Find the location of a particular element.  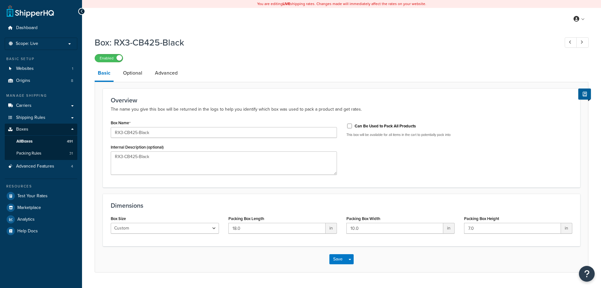

span: Origins is located at coordinates (23, 80).